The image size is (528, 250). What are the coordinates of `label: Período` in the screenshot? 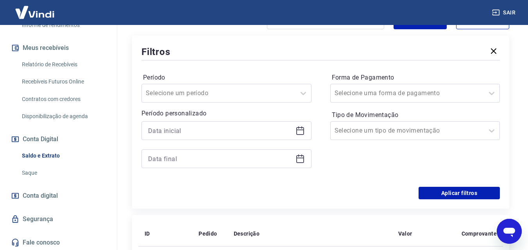 It's located at (226, 78).